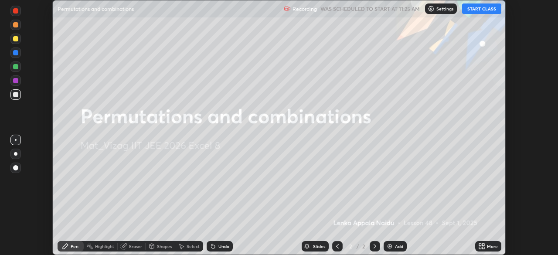  What do you see at coordinates (319, 246) in the screenshot?
I see `div: Slides` at bounding box center [319, 246].